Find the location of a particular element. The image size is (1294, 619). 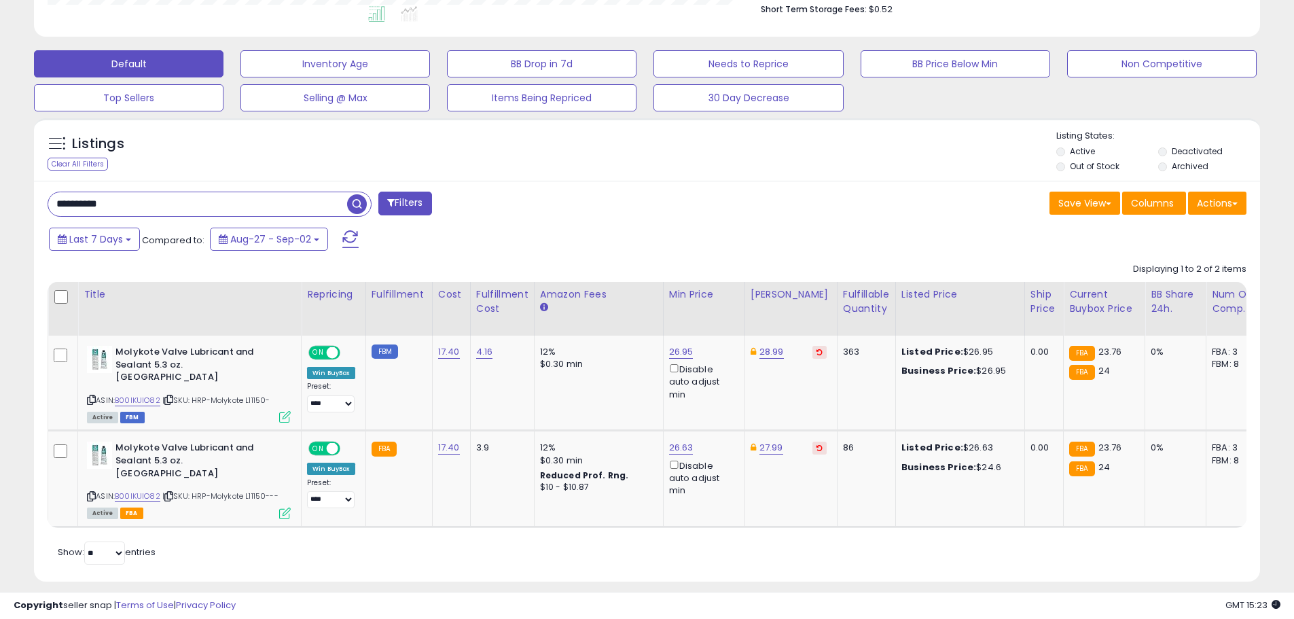

button: Actions is located at coordinates (1217, 203).